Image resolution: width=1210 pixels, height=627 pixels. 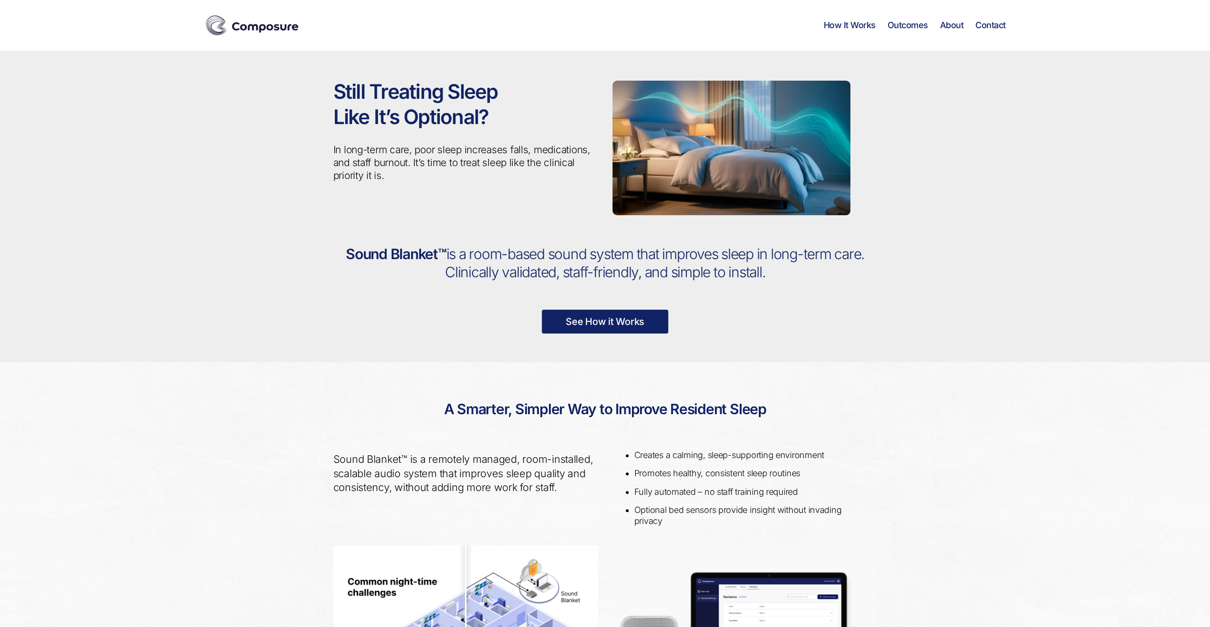 What do you see at coordinates (915, 25) in the screenshot?
I see `nav: Horizontal` at bounding box center [915, 25].